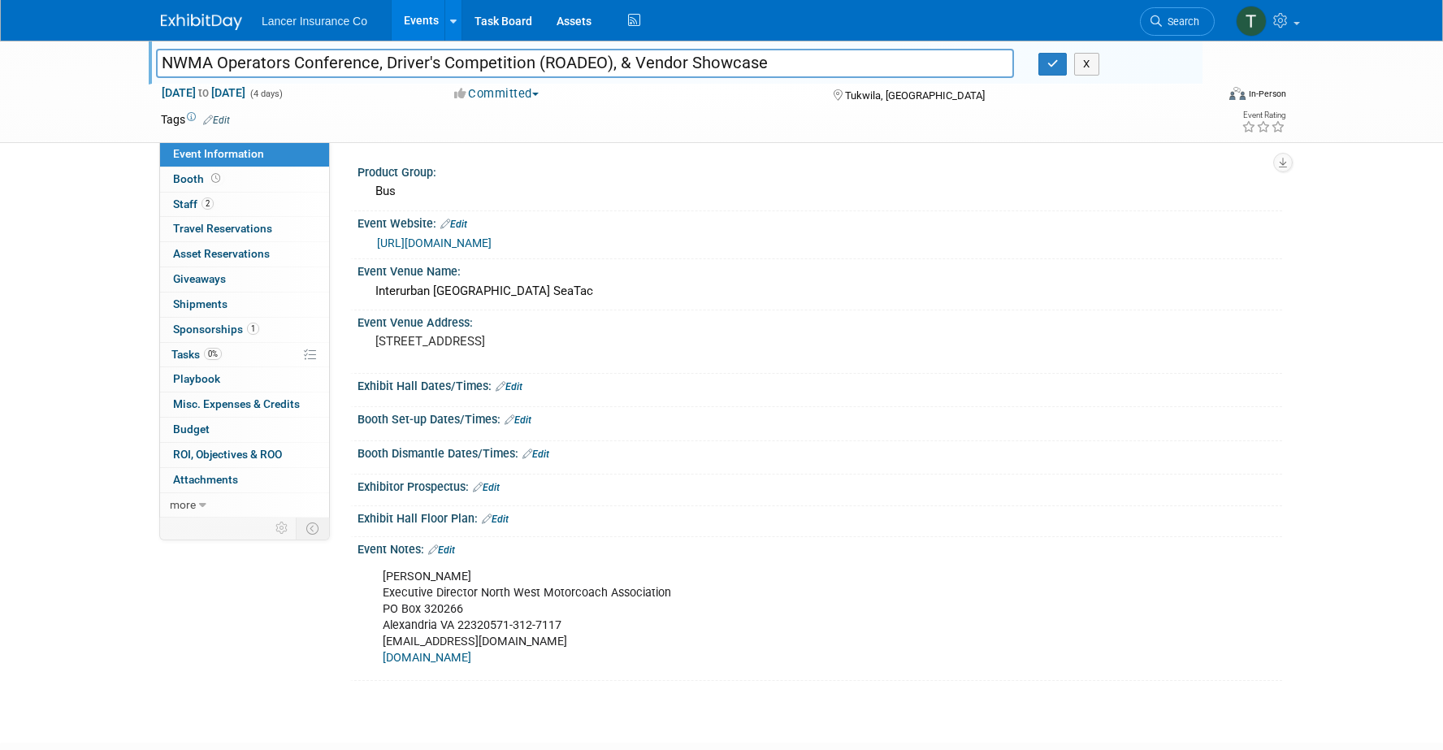 The image size is (1443, 750). What do you see at coordinates (221, 254) in the screenshot?
I see `span: Asset Reservations` at bounding box center [221, 254].